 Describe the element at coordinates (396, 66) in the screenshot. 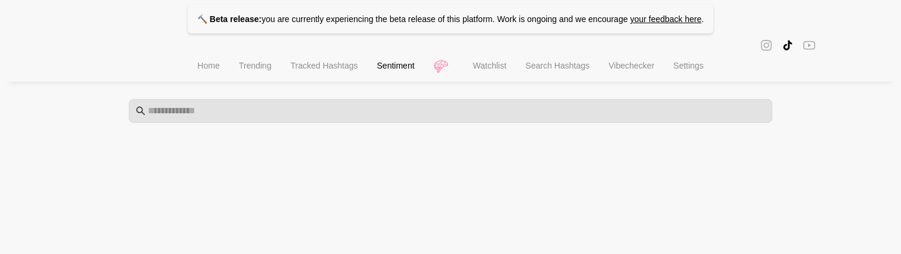

I see `span: Sentiment` at that location.